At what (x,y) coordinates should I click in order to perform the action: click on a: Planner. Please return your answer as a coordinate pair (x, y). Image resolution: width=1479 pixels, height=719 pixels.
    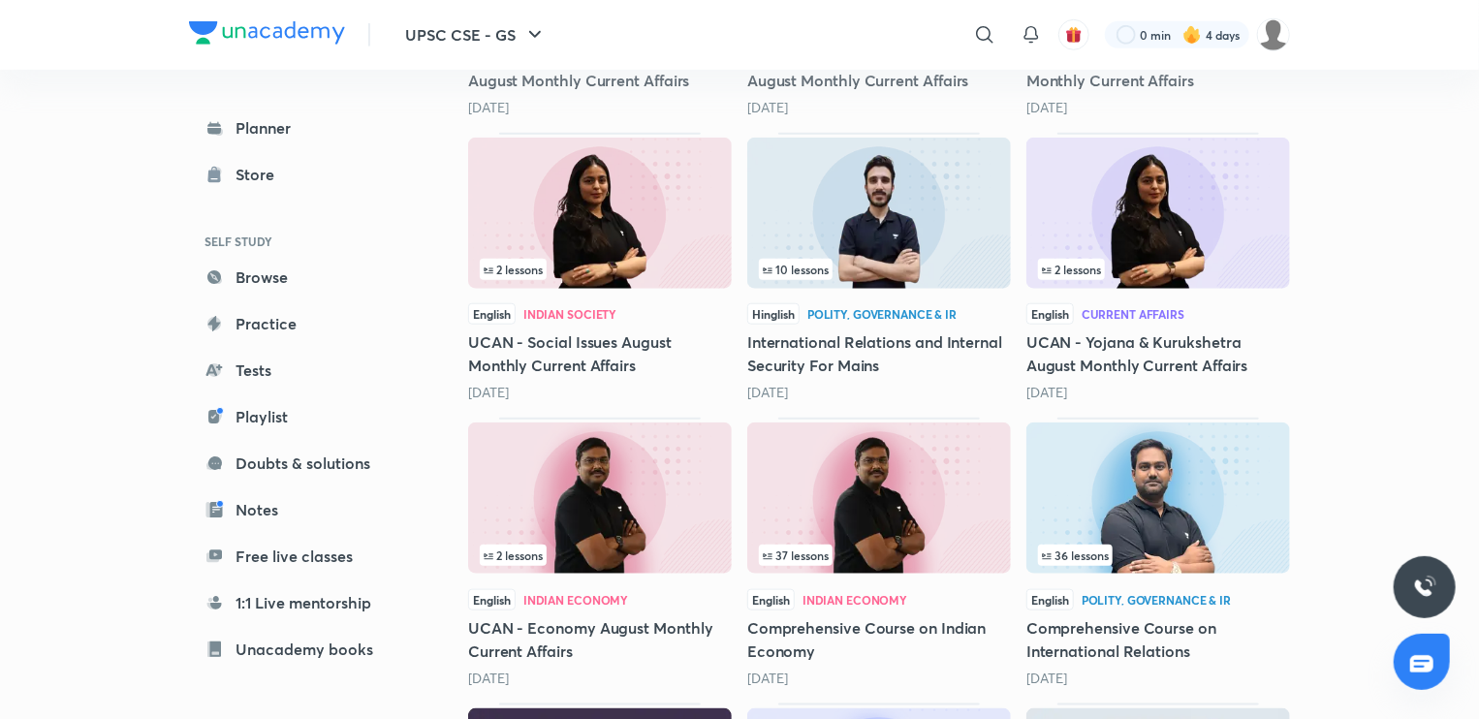
    Looking at the image, I should click on (301, 128).